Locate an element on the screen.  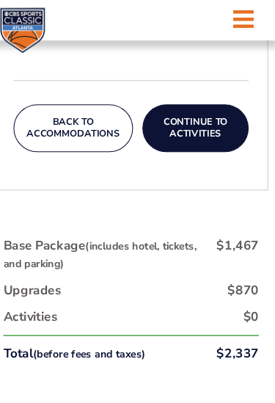
div: Activities is located at coordinates (43, 298).